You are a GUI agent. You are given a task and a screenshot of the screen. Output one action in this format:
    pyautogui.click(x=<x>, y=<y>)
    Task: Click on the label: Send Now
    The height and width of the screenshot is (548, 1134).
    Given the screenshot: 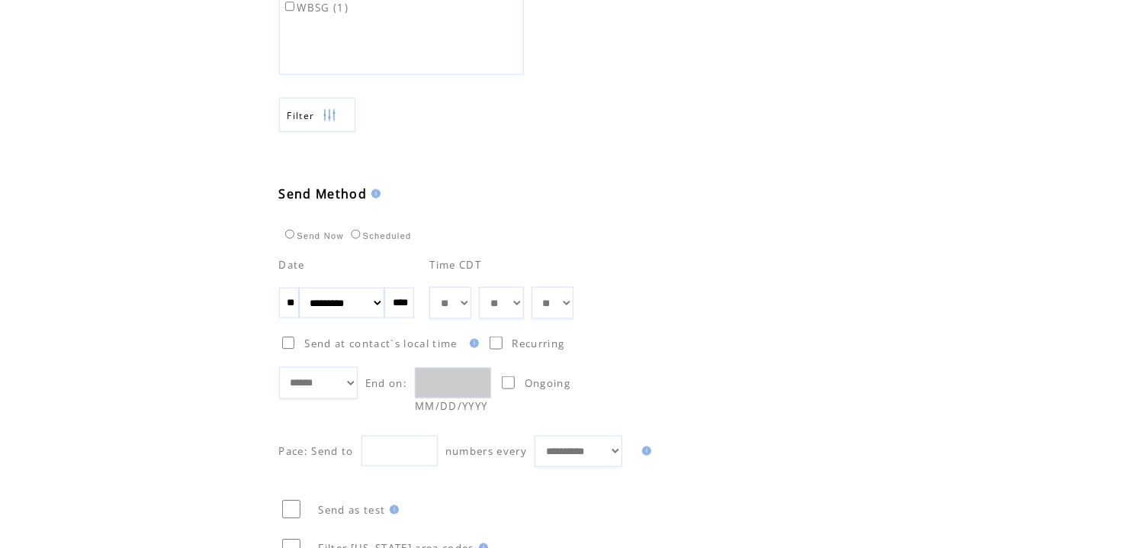 What is the action you would take?
    pyautogui.click(x=313, y=236)
    